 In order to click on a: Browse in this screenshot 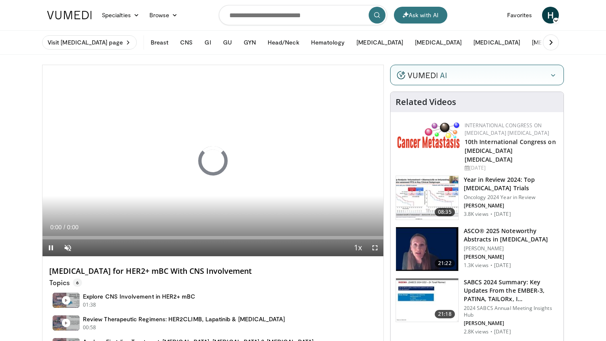, I will do `click(164, 15)`.